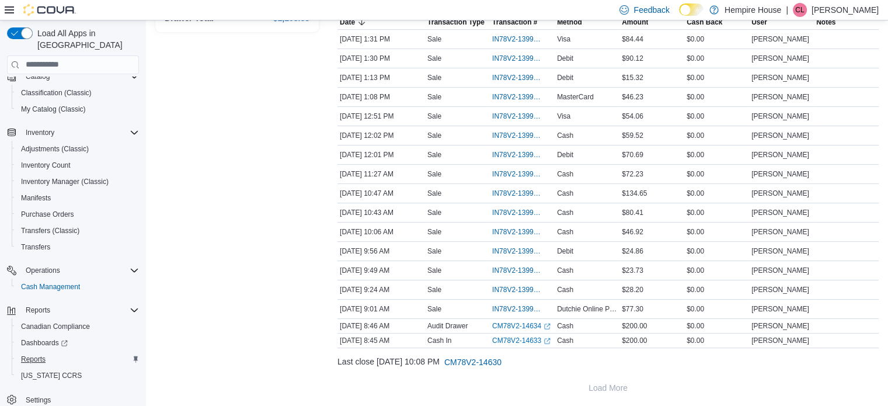  What do you see at coordinates (78, 198) in the screenshot?
I see `span: Manifests` at bounding box center [78, 198].